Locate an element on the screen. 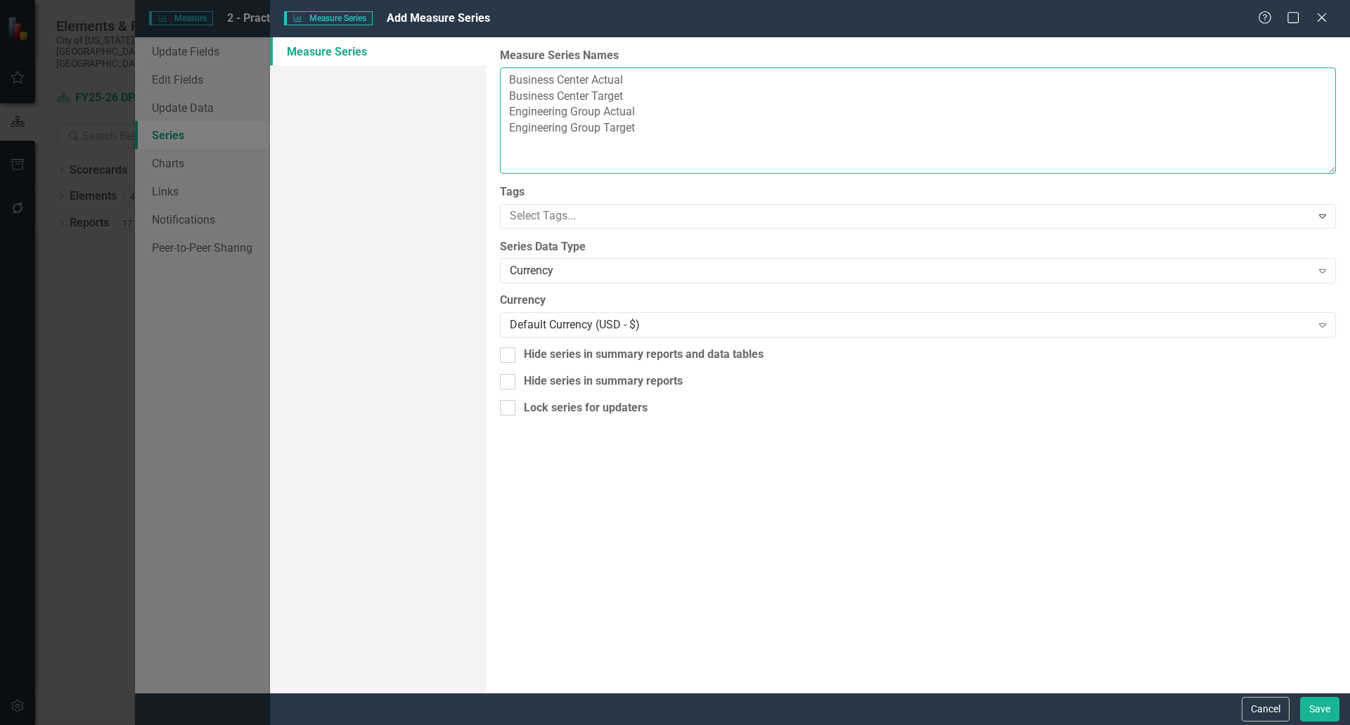 The image size is (1350, 725). textarea: Business Center Actual Business Center Target Engineering Group Actual Engineering Group Target is located at coordinates (918, 120).